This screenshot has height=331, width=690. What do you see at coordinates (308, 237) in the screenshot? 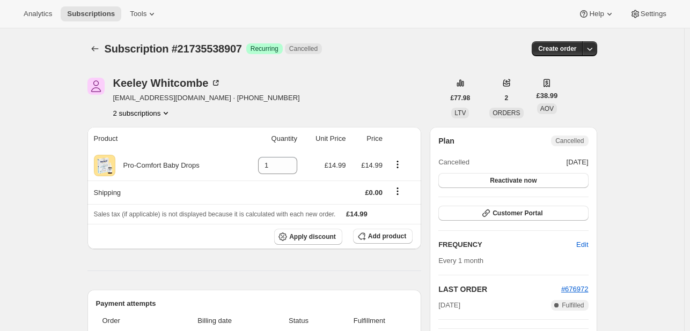
I see `button: Apply discount` at bounding box center [308, 237].